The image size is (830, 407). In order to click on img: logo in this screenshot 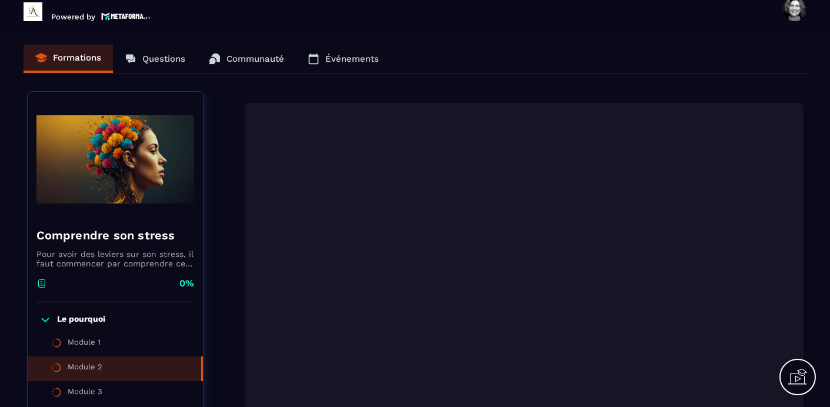, I will do `click(126, 16)`.